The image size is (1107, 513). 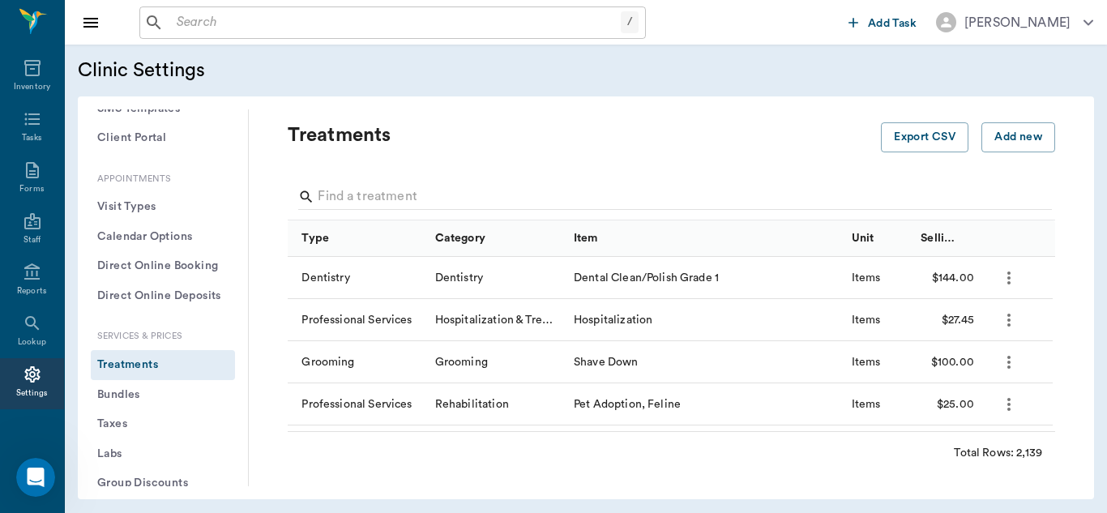 I want to click on button: Add Task, so click(x=883, y=22).